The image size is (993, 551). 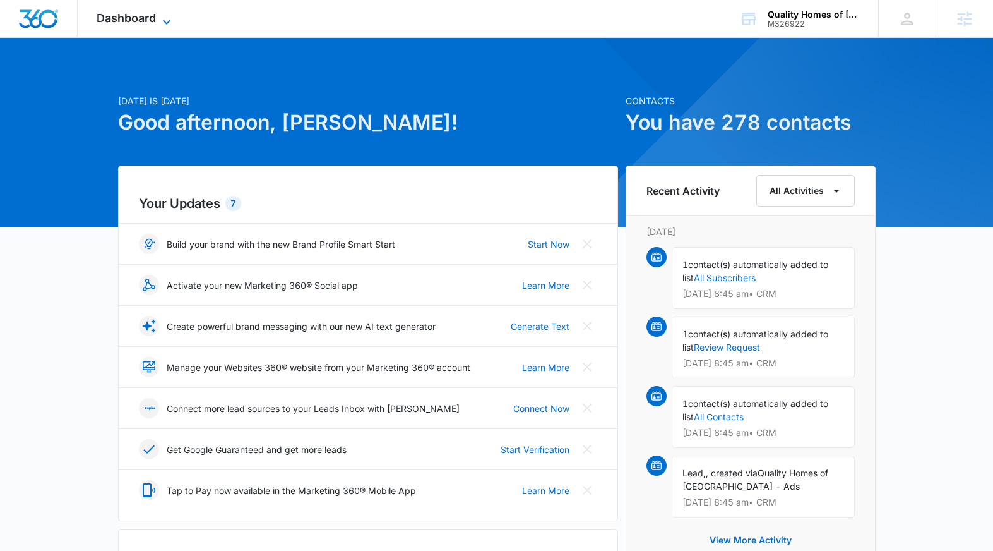 I want to click on p: Contacts, so click(x=751, y=100).